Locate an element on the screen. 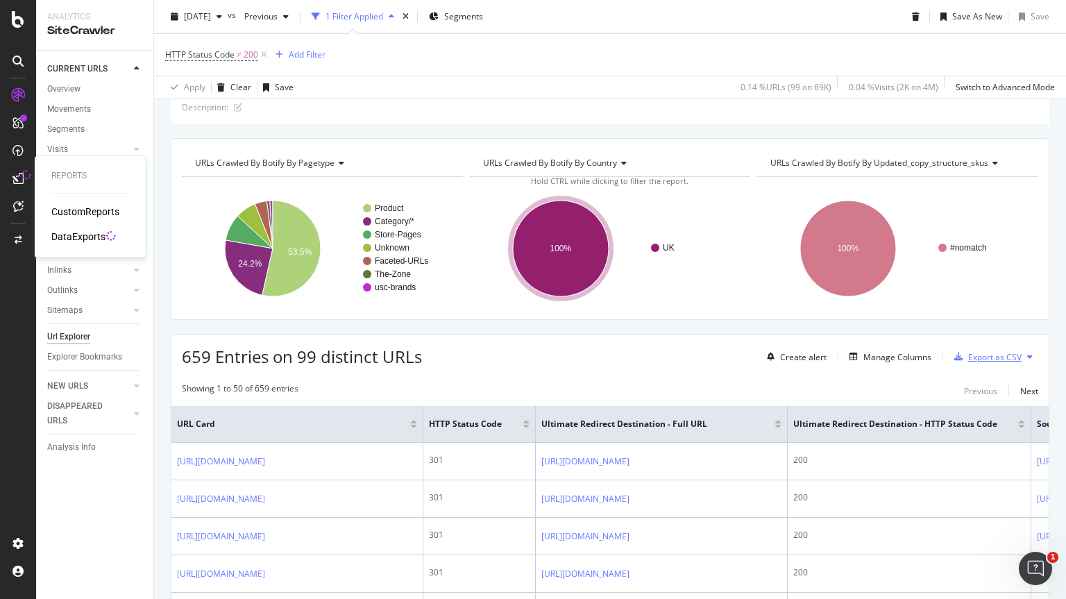  a: Outlinks is located at coordinates (88, 290).